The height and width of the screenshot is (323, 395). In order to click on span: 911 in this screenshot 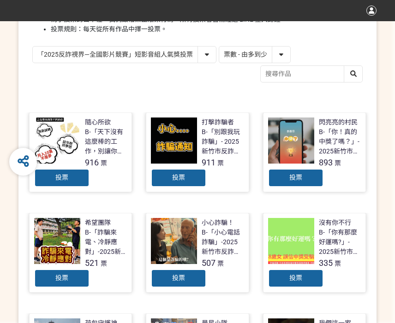, I will do `click(208, 162)`.